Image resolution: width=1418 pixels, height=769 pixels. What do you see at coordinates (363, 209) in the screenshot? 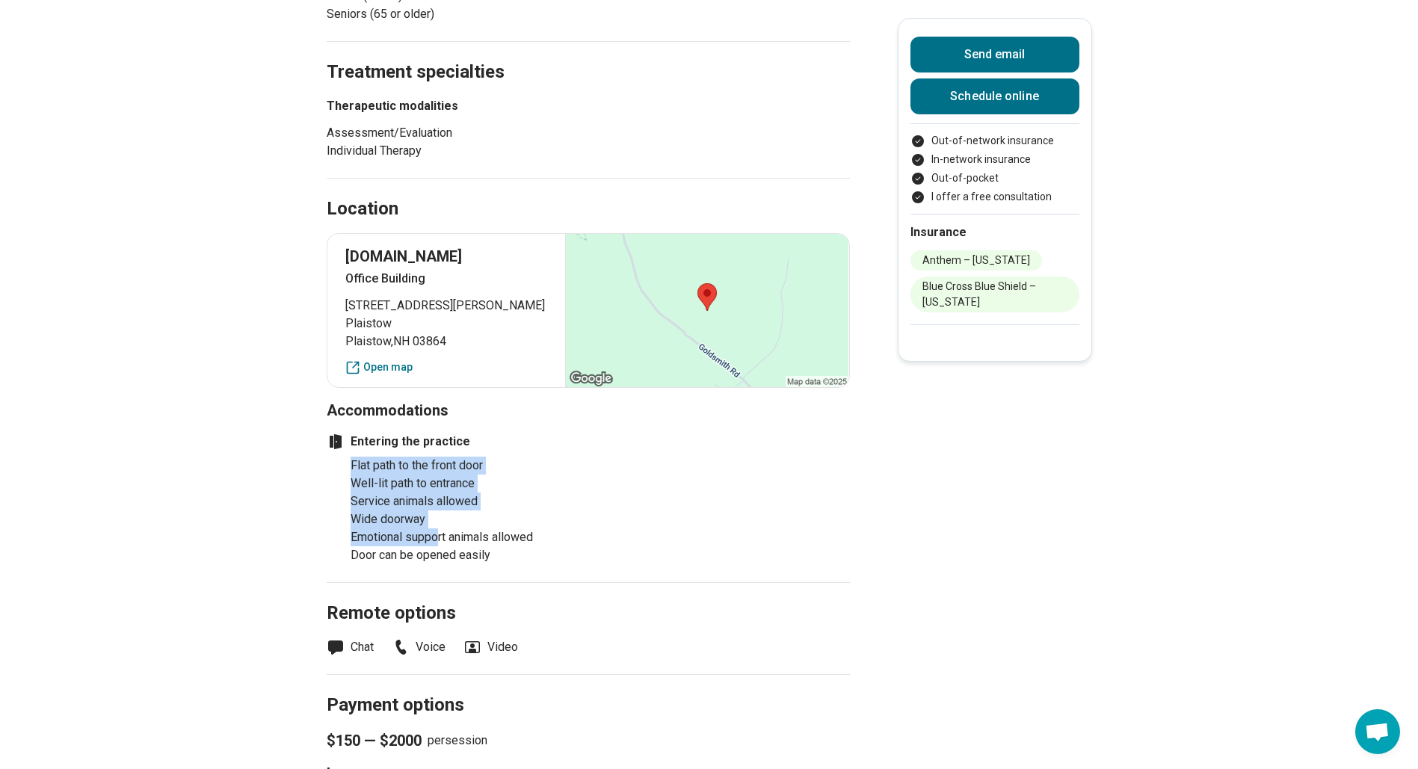
I see `h2: Location` at bounding box center [363, 209].